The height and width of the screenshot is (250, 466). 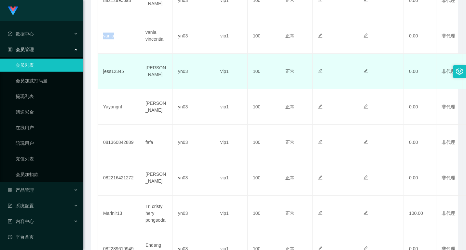 What do you see at coordinates (157, 142) in the screenshot?
I see `td: fafa` at bounding box center [157, 142].